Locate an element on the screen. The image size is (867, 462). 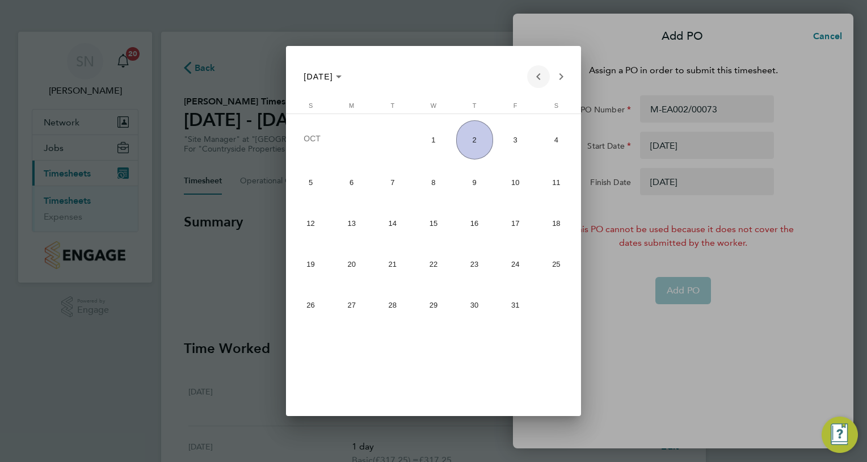
button: October 3, 2025 is located at coordinates (515, 140).